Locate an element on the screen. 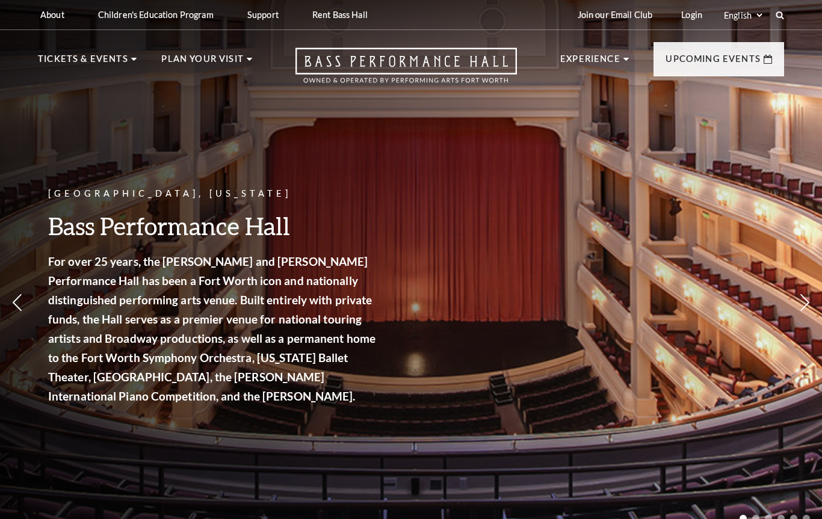  p: Plan Your Visit is located at coordinates (202, 63).